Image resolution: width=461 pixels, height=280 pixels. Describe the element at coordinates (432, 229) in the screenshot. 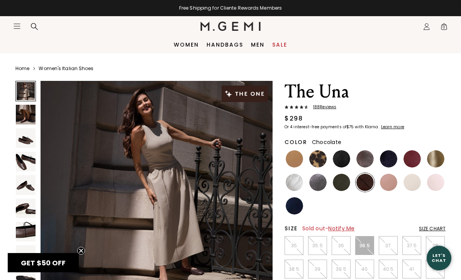

I see `div: Size Chart` at that location.